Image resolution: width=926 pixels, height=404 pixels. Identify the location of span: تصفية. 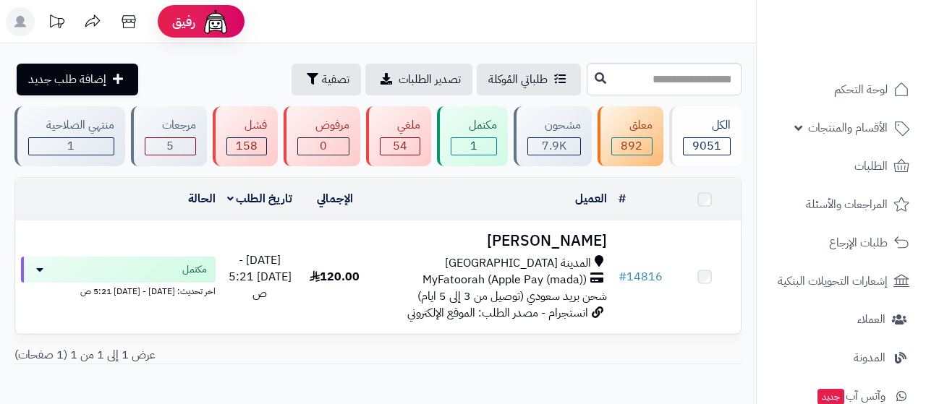
(336, 80).